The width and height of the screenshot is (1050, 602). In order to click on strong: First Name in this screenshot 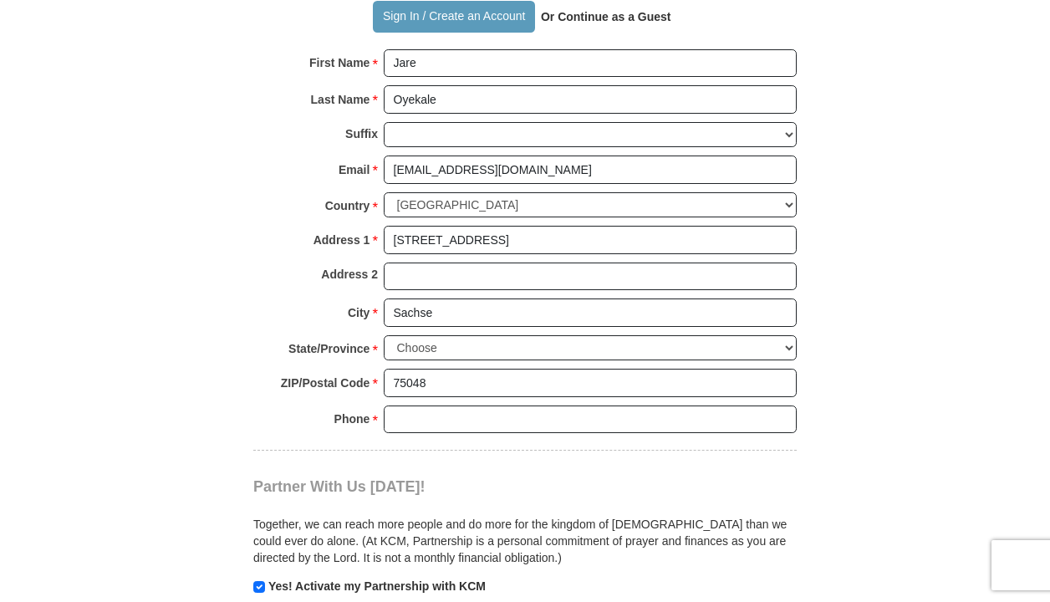, I will do `click(339, 63)`.